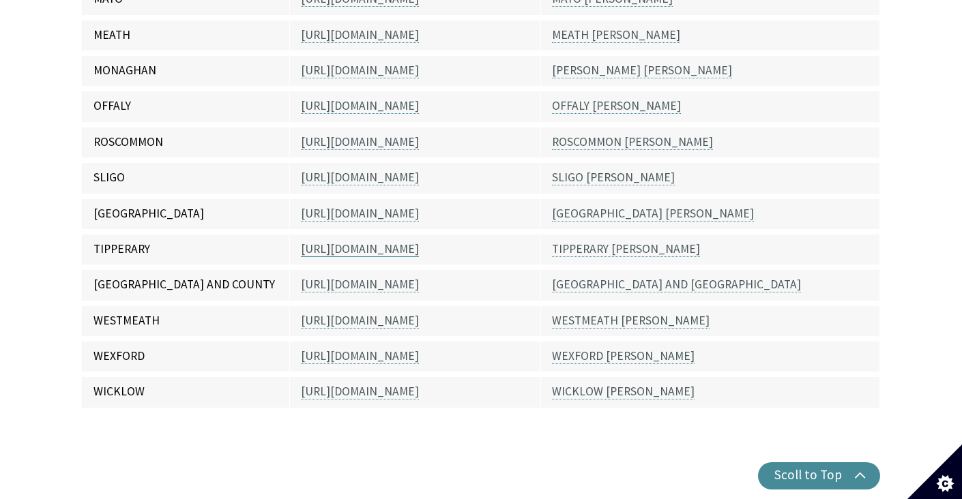  I want to click on td: SLIGO, so click(186, 178).